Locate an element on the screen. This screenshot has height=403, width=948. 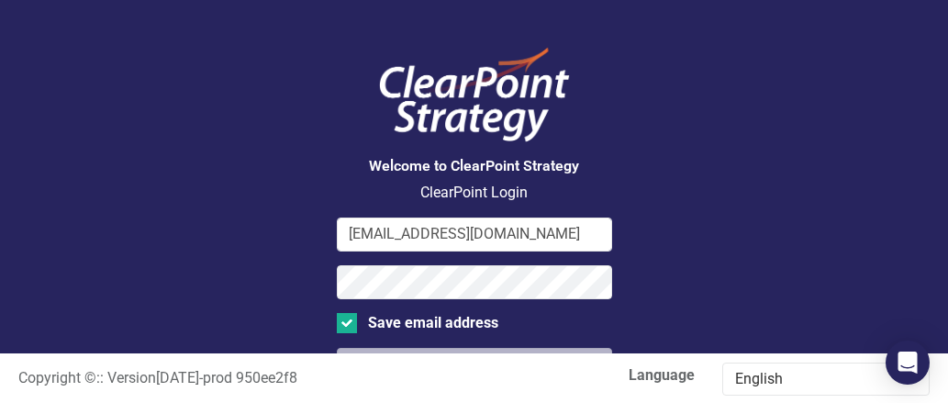
div: English is located at coordinates (816, 379).